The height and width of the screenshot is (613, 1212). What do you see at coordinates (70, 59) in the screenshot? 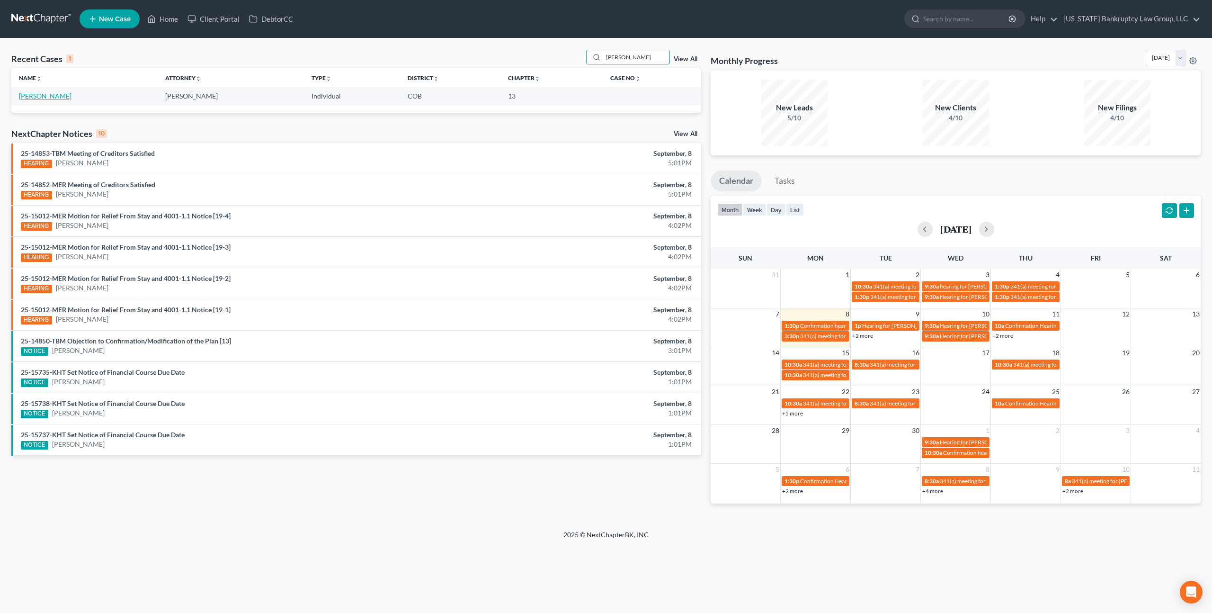
I see `div: 1` at bounding box center [70, 59].